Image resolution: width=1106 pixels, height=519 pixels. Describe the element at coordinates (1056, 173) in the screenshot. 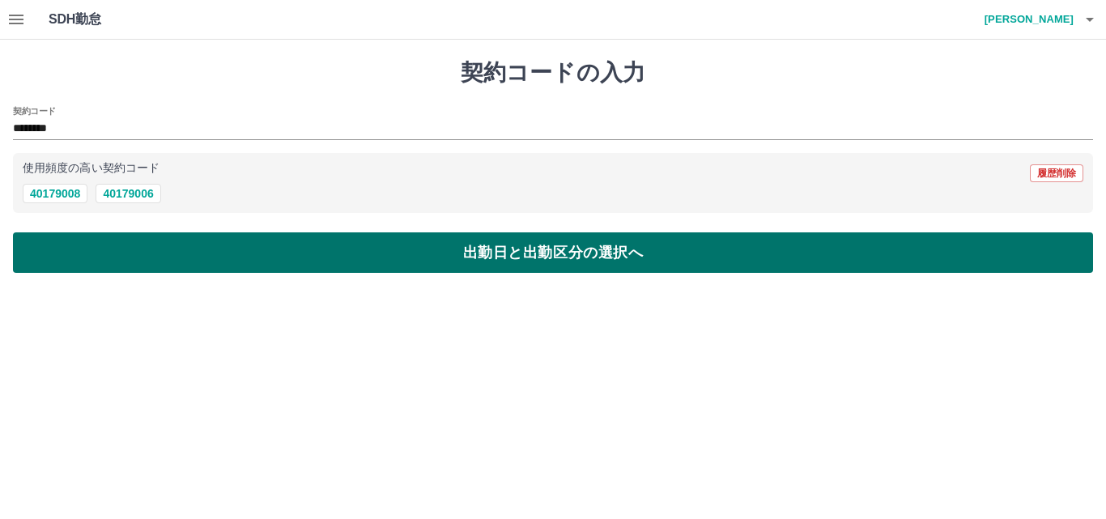

I see `button: 履歴削除` at that location.